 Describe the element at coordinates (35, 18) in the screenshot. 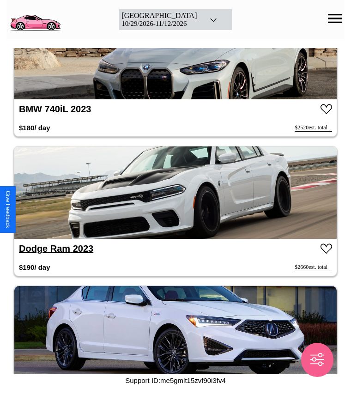

I see `img: logo` at that location.